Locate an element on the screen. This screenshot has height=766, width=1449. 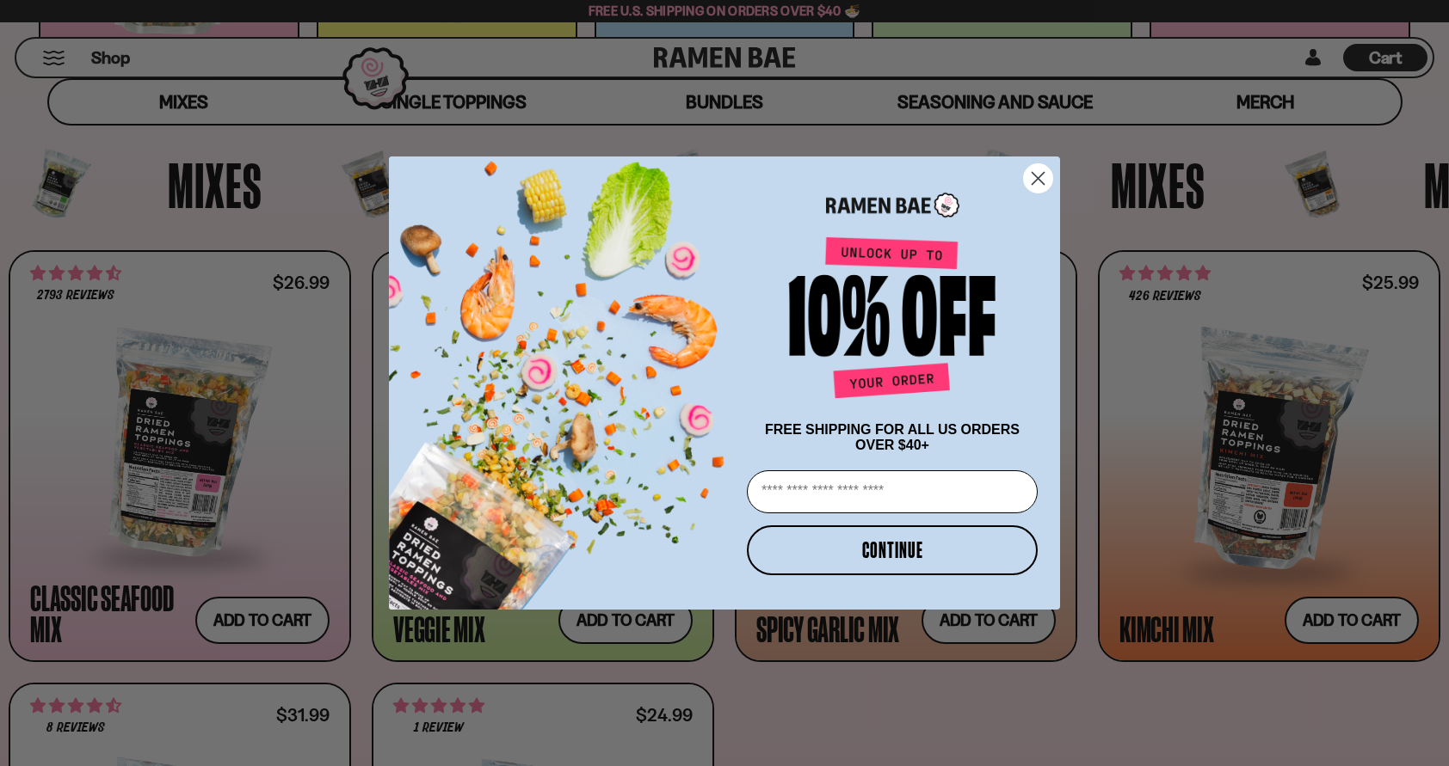
button: CONTINUE is located at coordinates (892, 551).